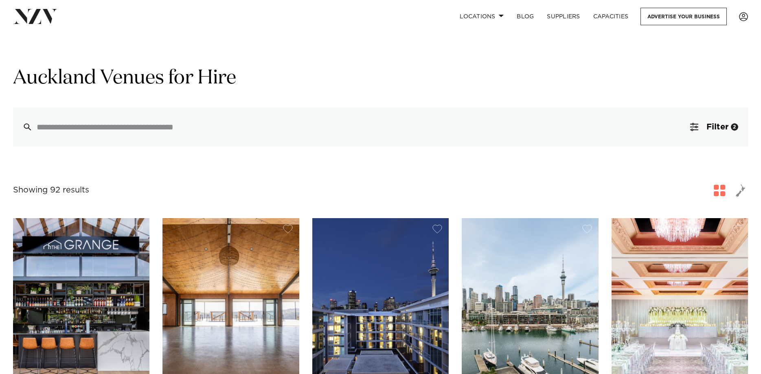  What do you see at coordinates (563, 16) in the screenshot?
I see `a: SUPPLIERS` at bounding box center [563, 16].